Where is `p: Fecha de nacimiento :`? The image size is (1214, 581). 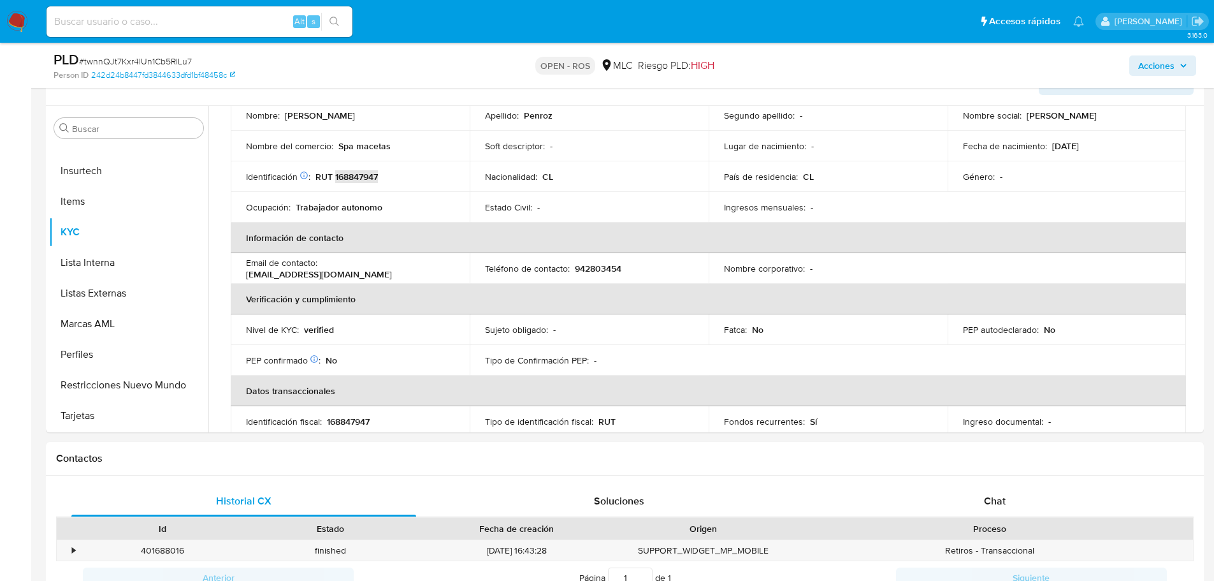
p: Fecha de nacimiento : is located at coordinates (1005, 146).